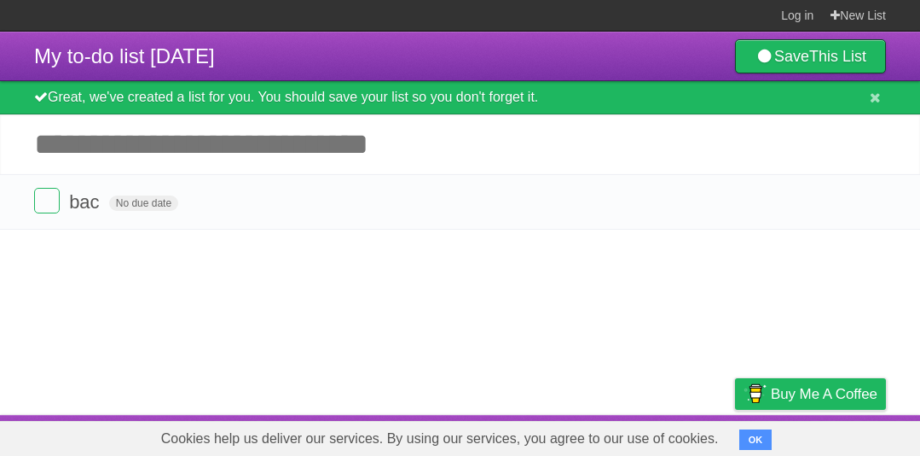 The width and height of the screenshot is (920, 456). Describe the element at coordinates (833, 435) in the screenshot. I see `a: Suggest a feature` at that location.